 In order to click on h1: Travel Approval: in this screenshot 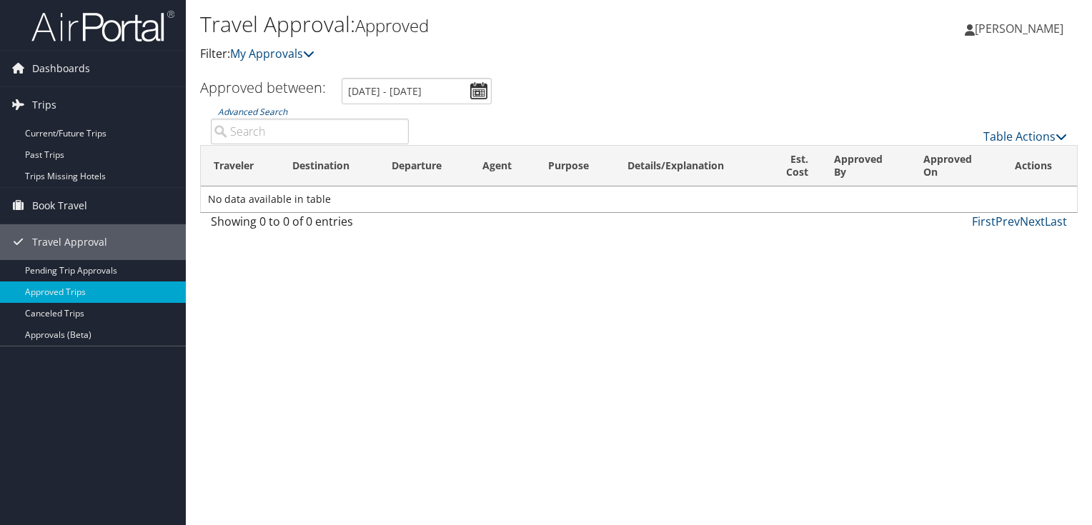, I will do `click(492, 24)`.